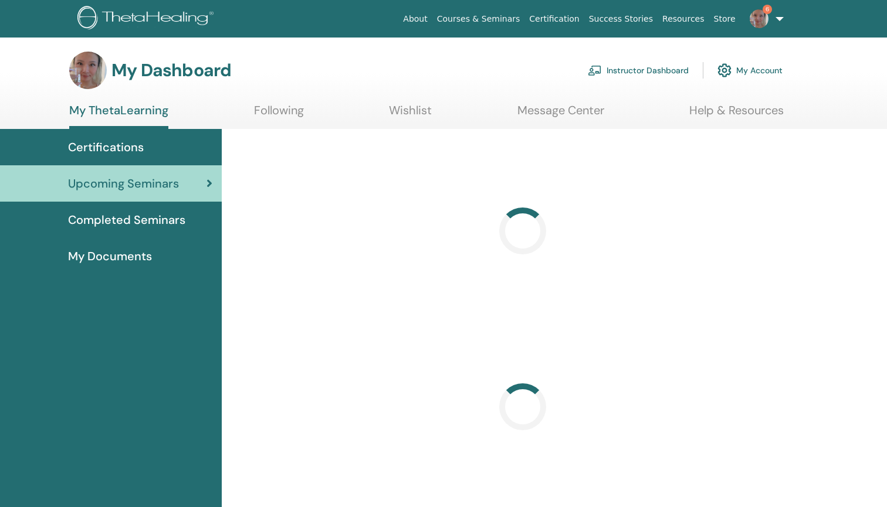 The width and height of the screenshot is (887, 507). I want to click on a: Courses & Seminars, so click(479, 19).